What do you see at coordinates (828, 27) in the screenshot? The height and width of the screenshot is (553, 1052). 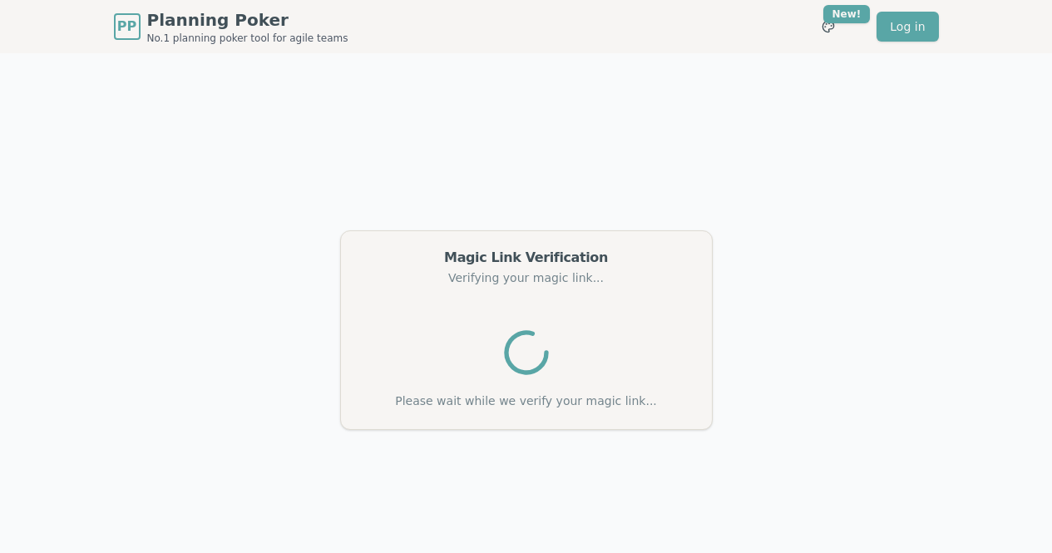 I see `button: New!` at bounding box center [828, 27].